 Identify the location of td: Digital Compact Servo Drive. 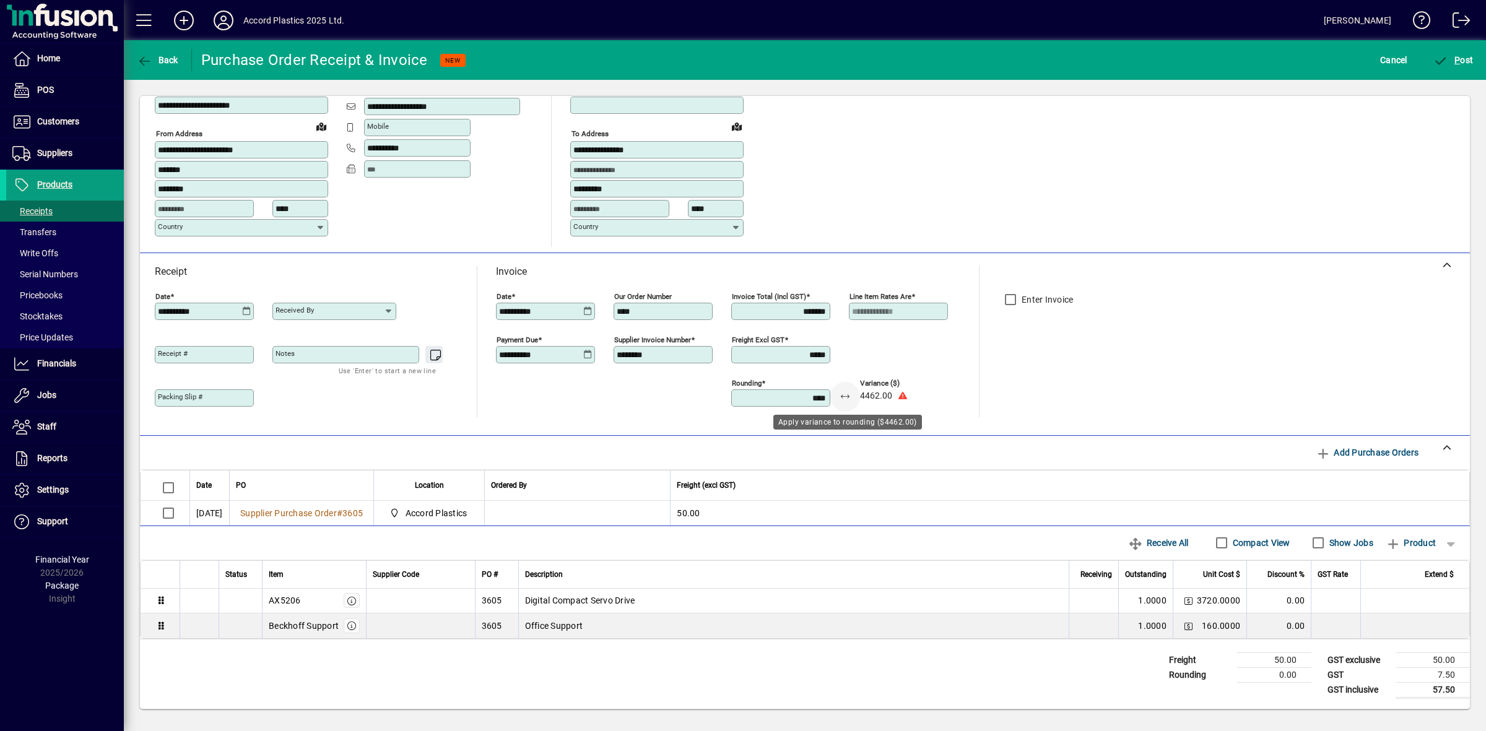
(793, 601).